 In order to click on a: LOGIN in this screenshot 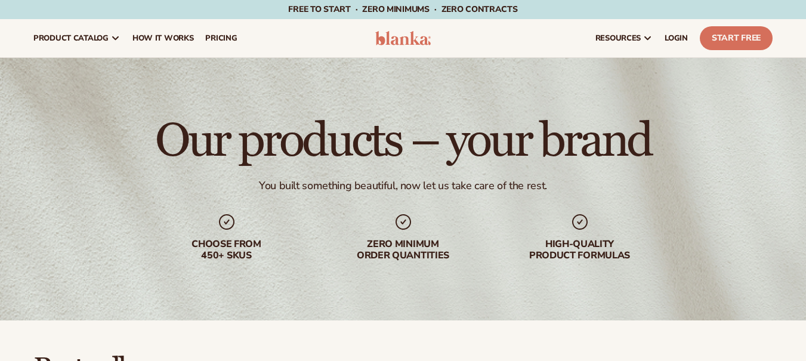, I will do `click(676, 38)`.